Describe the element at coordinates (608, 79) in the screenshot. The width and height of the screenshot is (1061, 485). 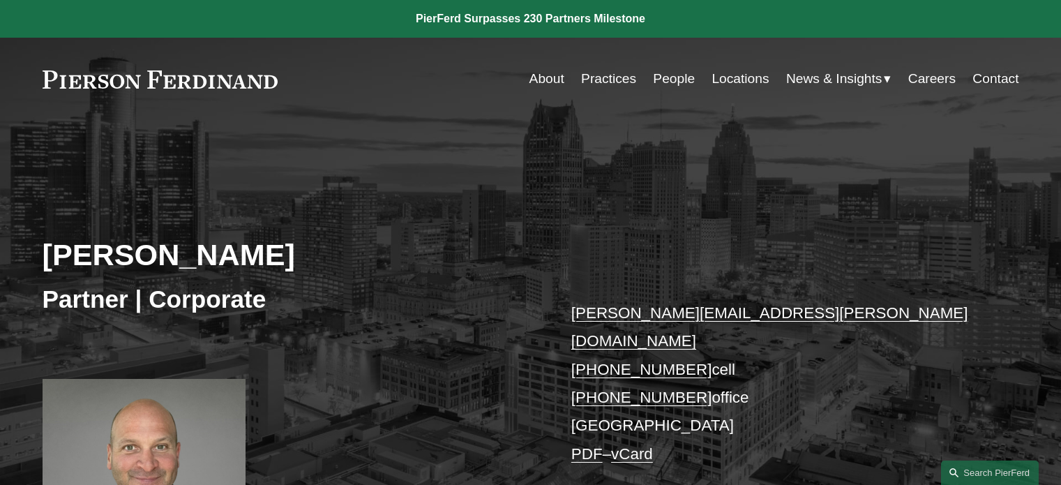
I see `a: Practices` at that location.